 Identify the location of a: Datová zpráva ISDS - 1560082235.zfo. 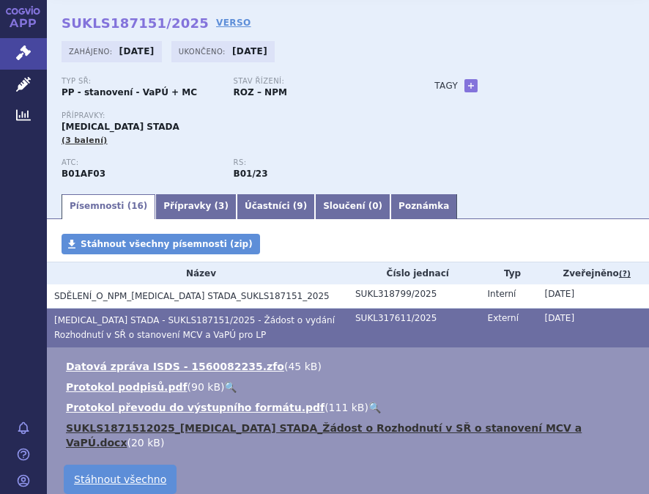
(175, 366).